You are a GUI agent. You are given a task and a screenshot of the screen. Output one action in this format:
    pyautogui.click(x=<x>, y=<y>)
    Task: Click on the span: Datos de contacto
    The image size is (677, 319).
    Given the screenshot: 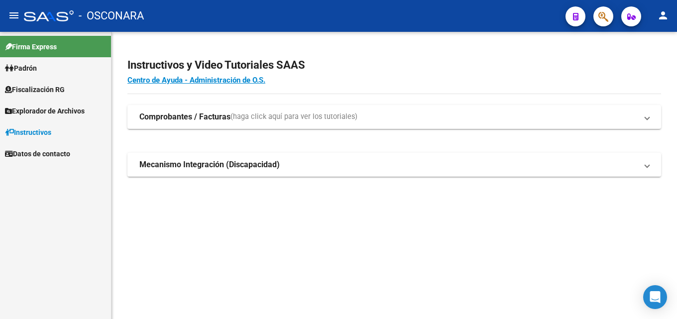 What is the action you would take?
    pyautogui.click(x=37, y=154)
    